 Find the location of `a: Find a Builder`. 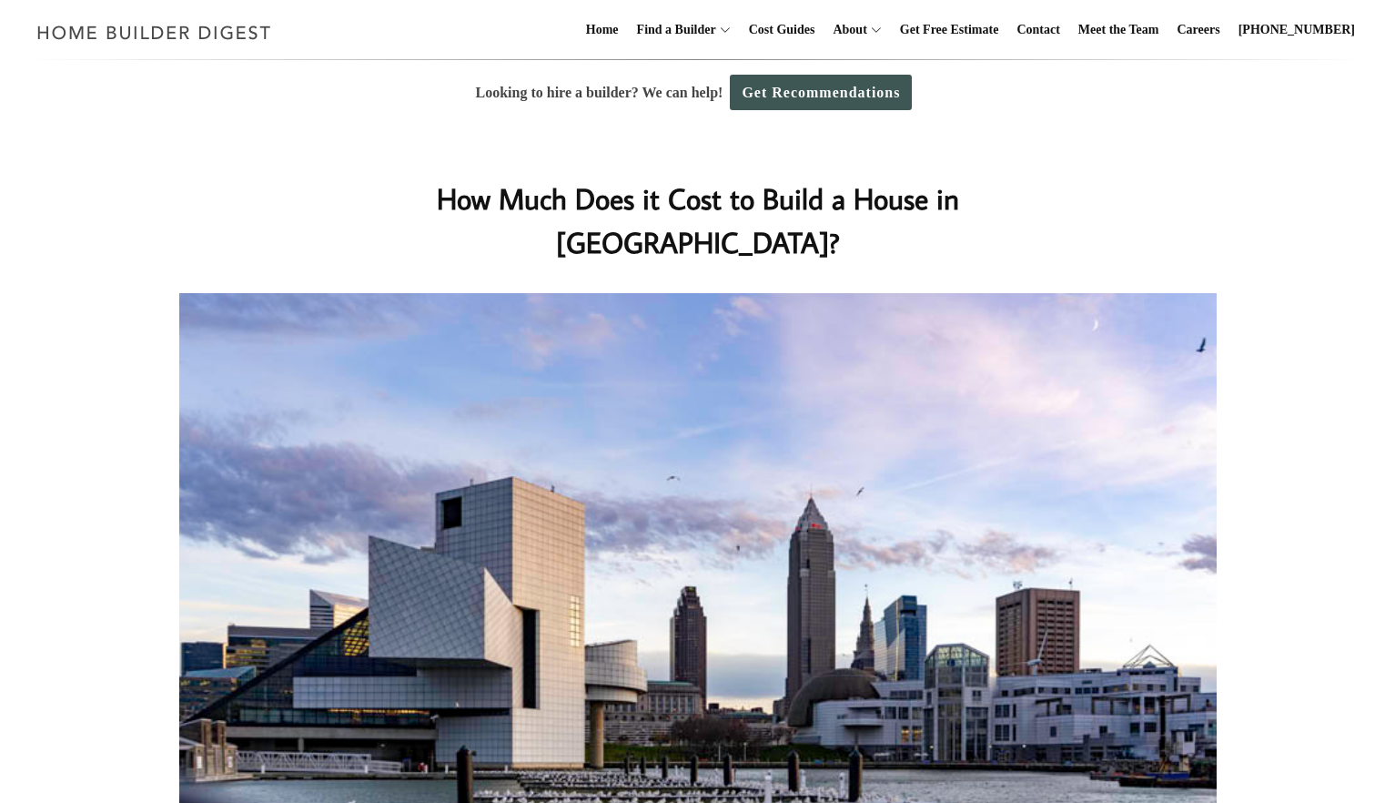

a: Find a Builder is located at coordinates (672, 30).